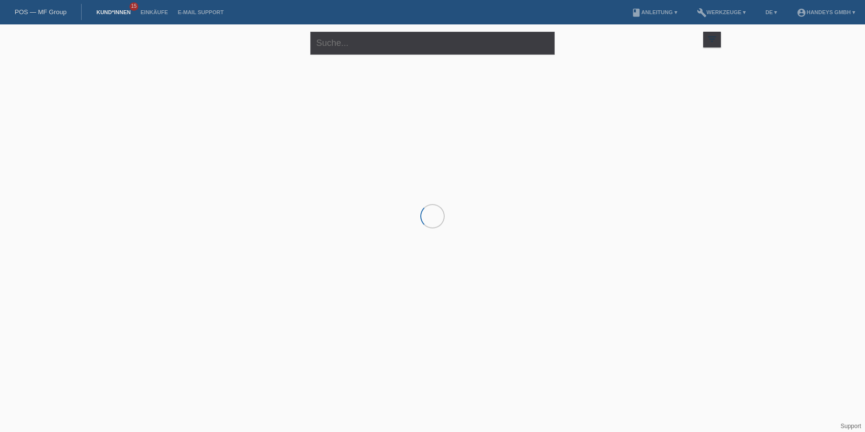 The height and width of the screenshot is (432, 865). What do you see at coordinates (826, 12) in the screenshot?
I see `a: account_circleHandeys GmbH ▾` at bounding box center [826, 12].